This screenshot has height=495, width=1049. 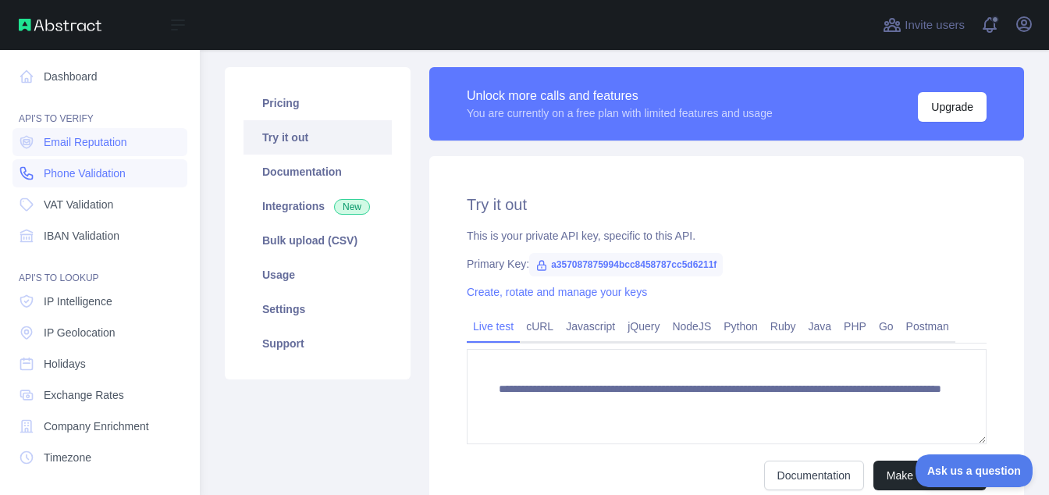 What do you see at coordinates (81, 236) in the screenshot?
I see `span: IBAN Validation` at bounding box center [81, 236].